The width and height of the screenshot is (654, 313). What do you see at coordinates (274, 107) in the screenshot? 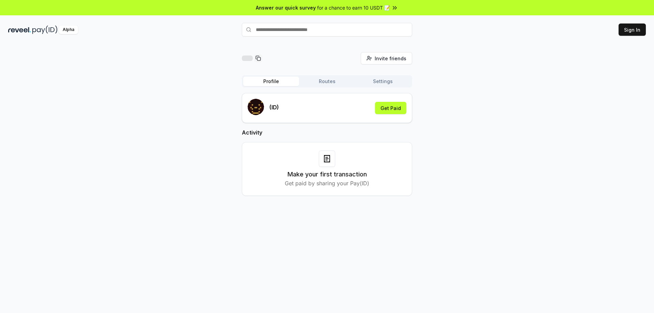
I see `p: (ID)` at bounding box center [274, 107].